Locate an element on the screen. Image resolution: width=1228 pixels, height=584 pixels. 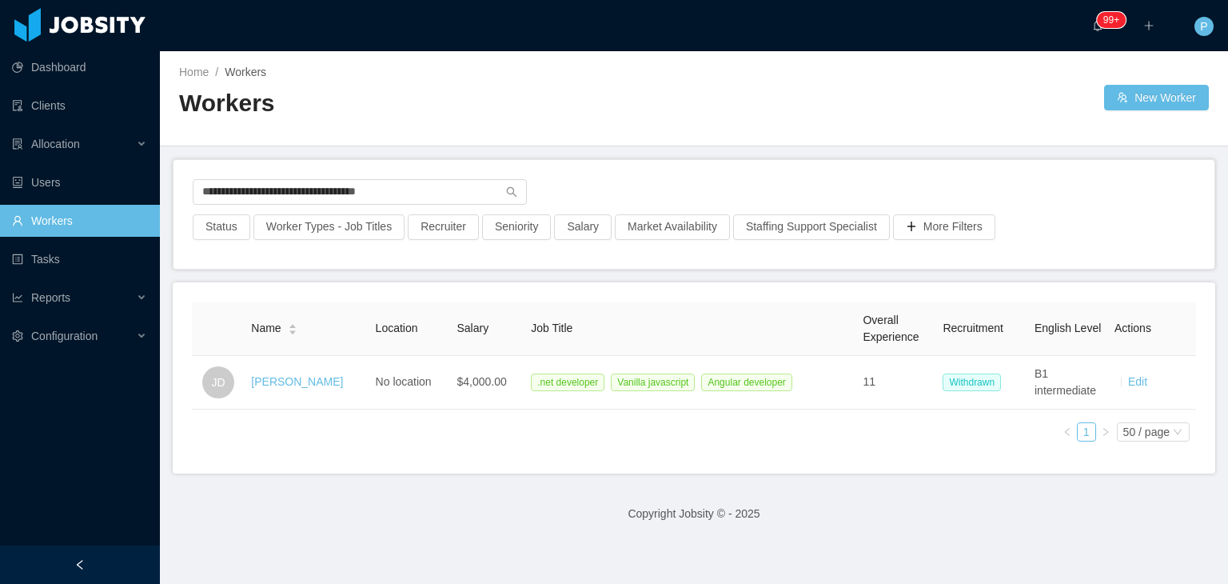
i: icon: caret-up is located at coordinates (292, 325).